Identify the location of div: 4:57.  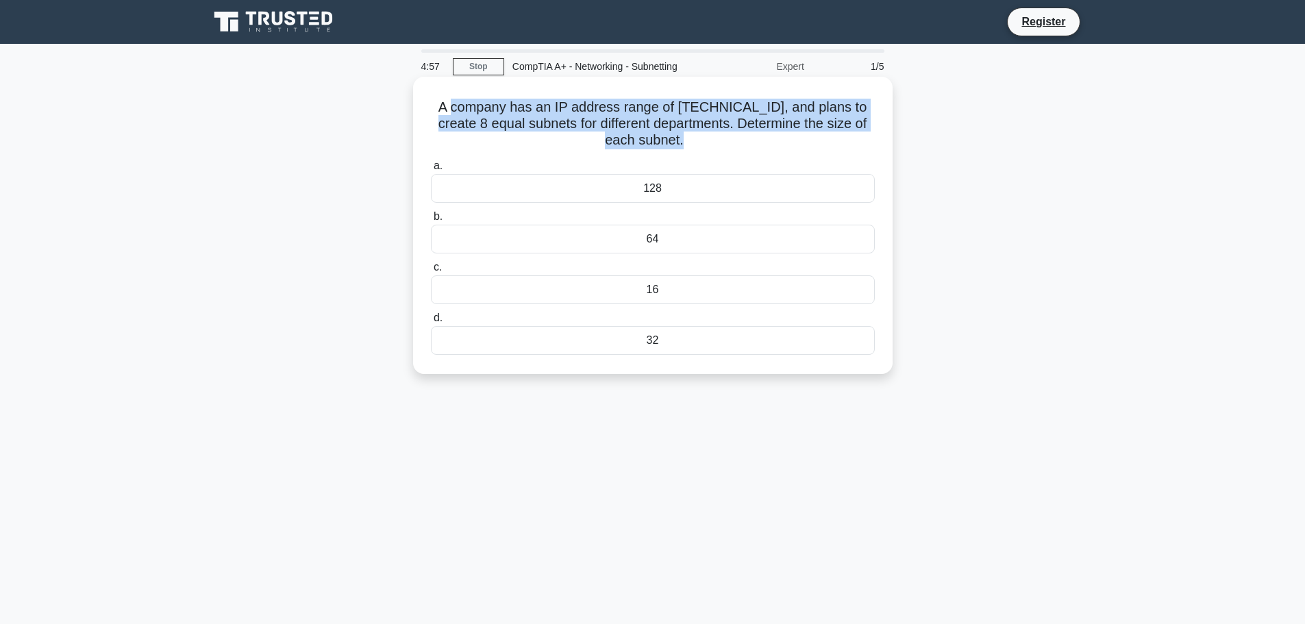
(433, 66).